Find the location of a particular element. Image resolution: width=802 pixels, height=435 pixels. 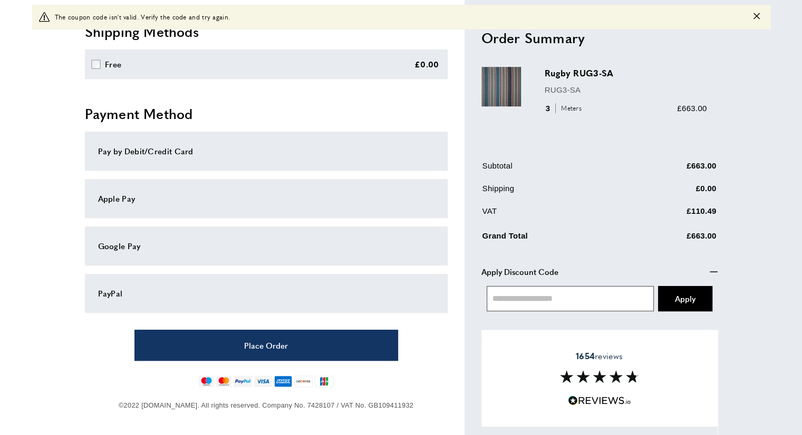

span: The coupon code isn't valid. Verify the code and try again. is located at coordinates (142, 17).